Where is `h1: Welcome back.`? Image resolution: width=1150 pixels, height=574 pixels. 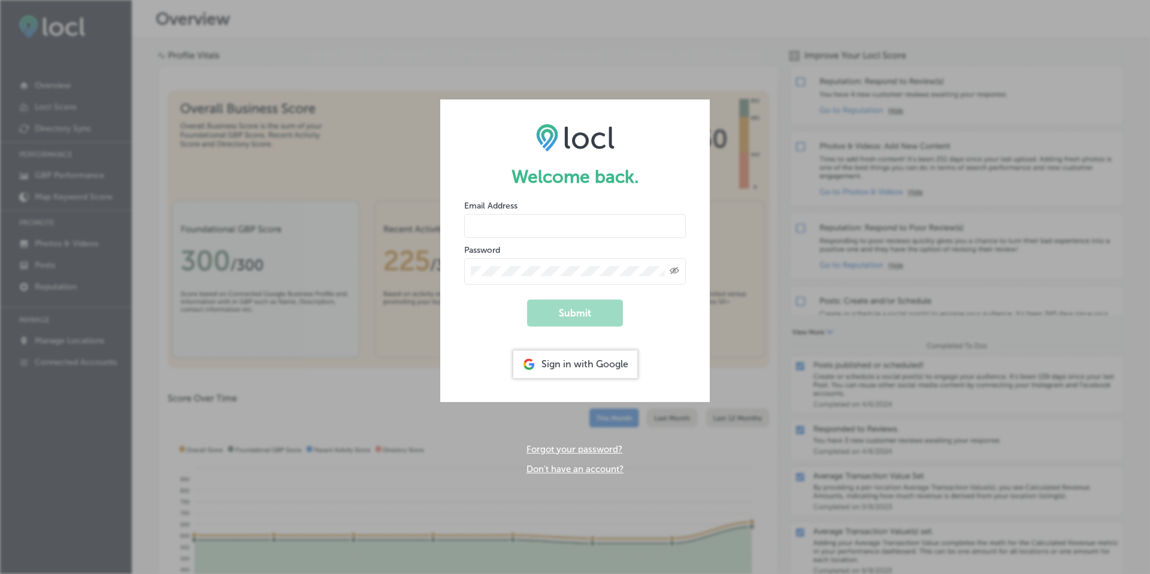 h1: Welcome back. is located at coordinates (575, 177).